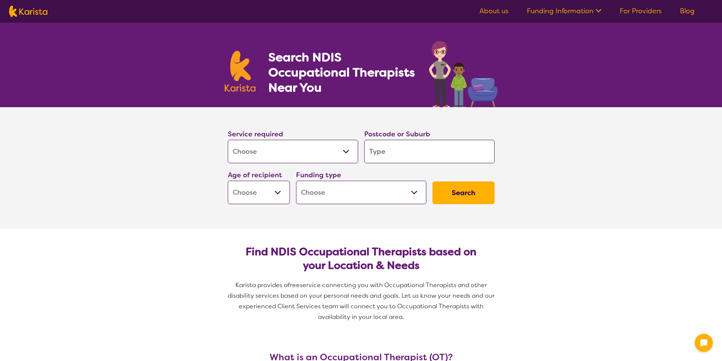  What do you see at coordinates (342, 72) in the screenshot?
I see `h1: Search NDIS Occupational Therapists Near You` at bounding box center [342, 72].